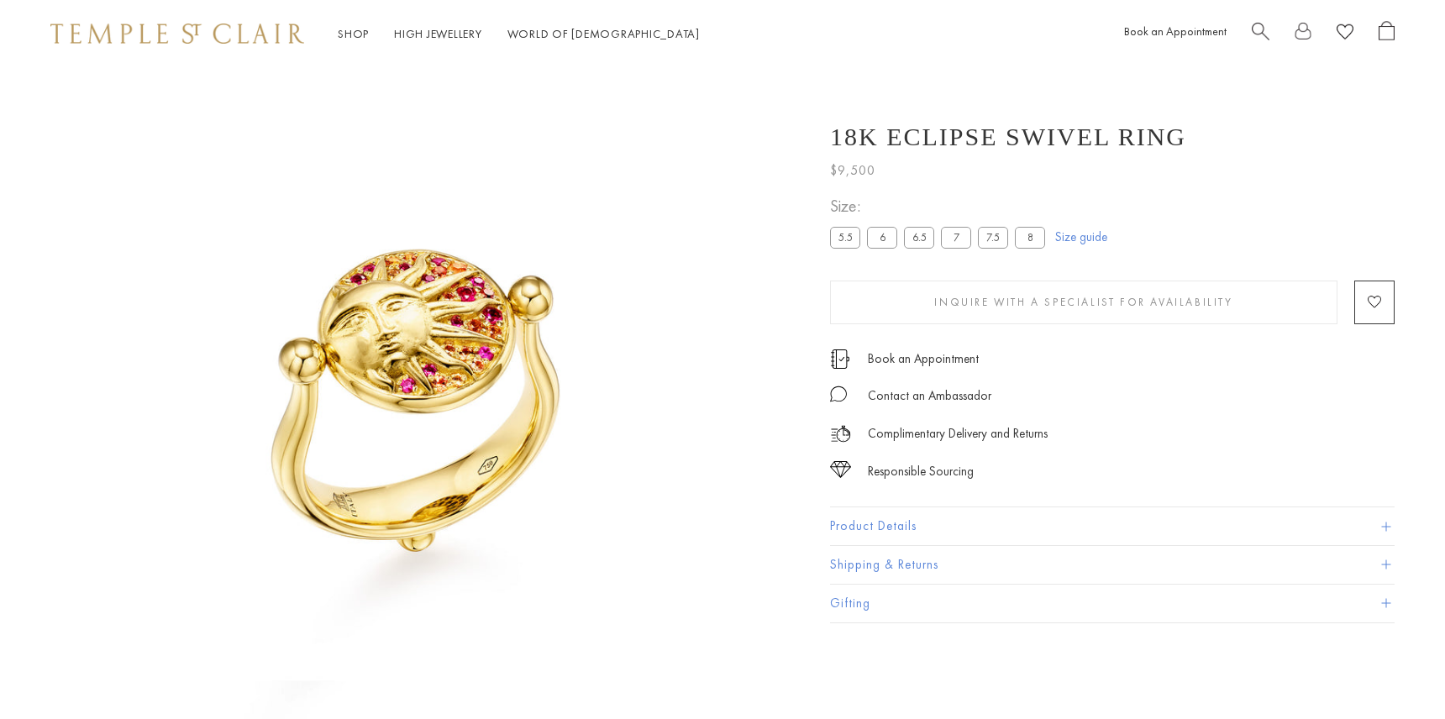 This screenshot has width=1445, height=719. What do you see at coordinates (177, 34) in the screenshot?
I see `img: Temple St. Clair` at bounding box center [177, 34].